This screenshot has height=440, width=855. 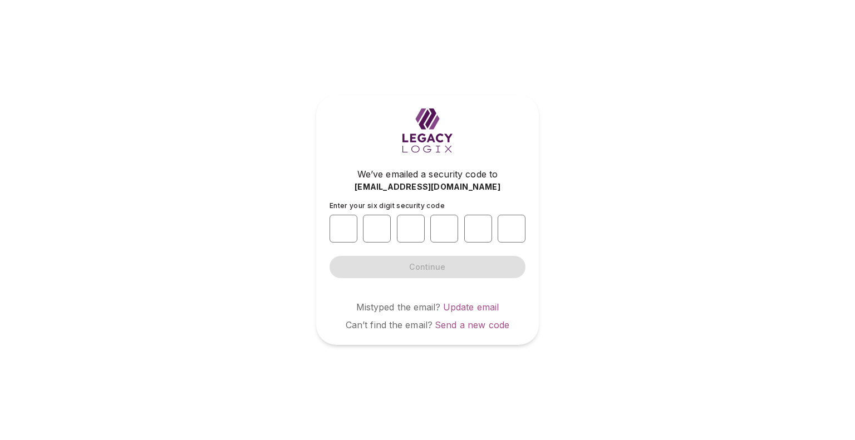 What do you see at coordinates (472, 325) in the screenshot?
I see `a: Send a new code` at bounding box center [472, 325].